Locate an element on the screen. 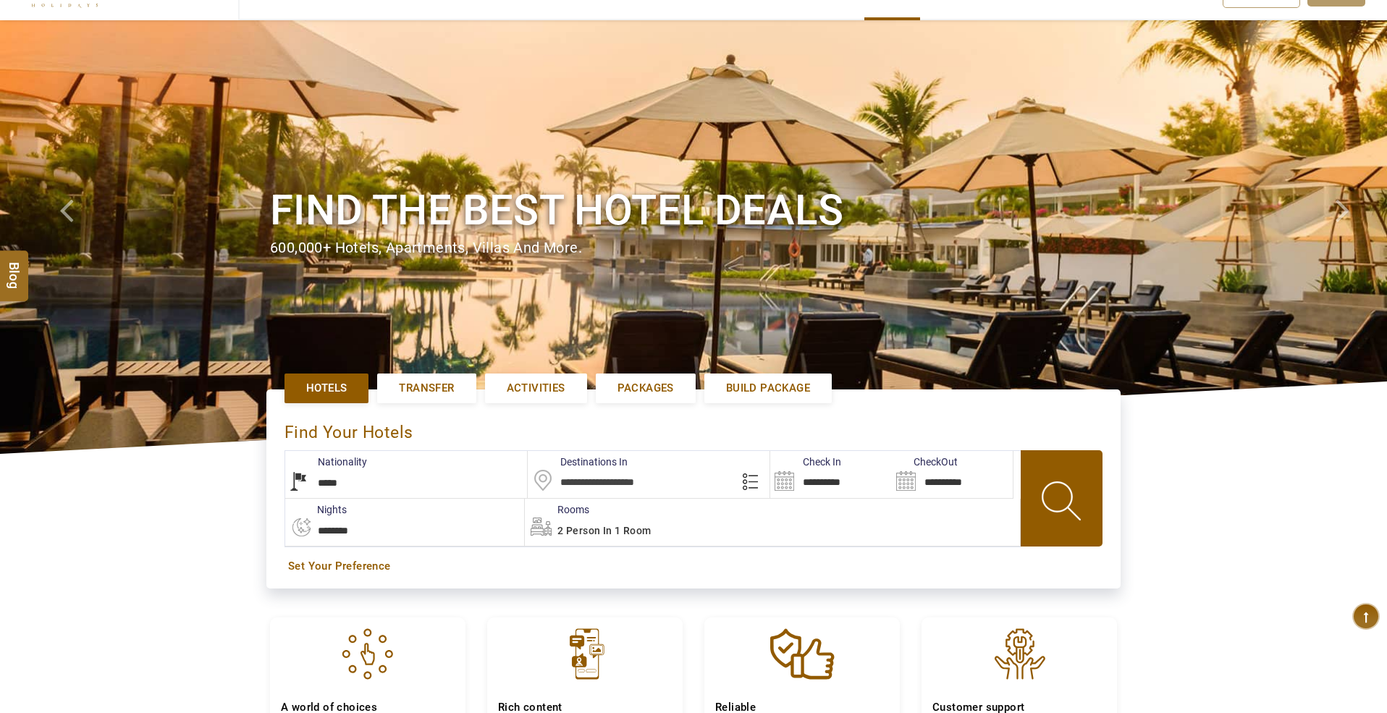 This screenshot has height=713, width=1387. span: Blog is located at coordinates (14, 268).